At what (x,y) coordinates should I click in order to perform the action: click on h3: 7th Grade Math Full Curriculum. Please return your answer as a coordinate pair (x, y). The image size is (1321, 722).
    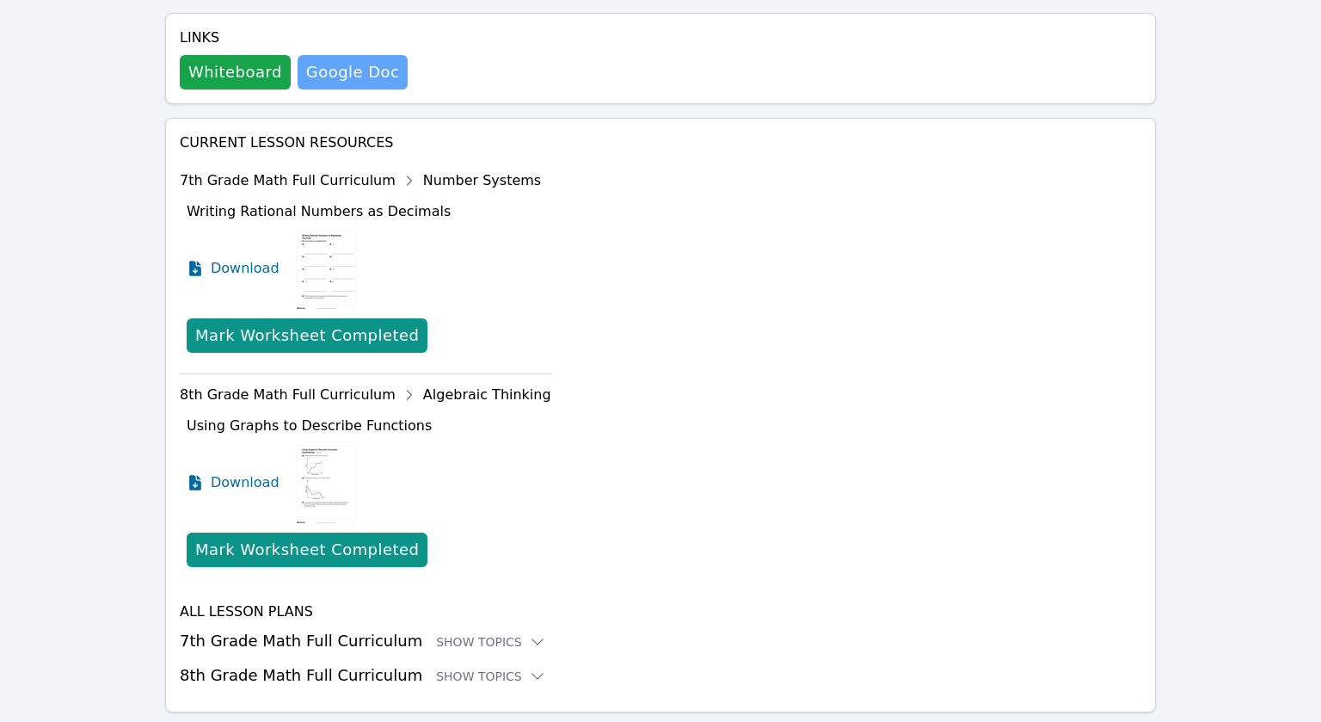
    Looking at the image, I should click on (661, 641).